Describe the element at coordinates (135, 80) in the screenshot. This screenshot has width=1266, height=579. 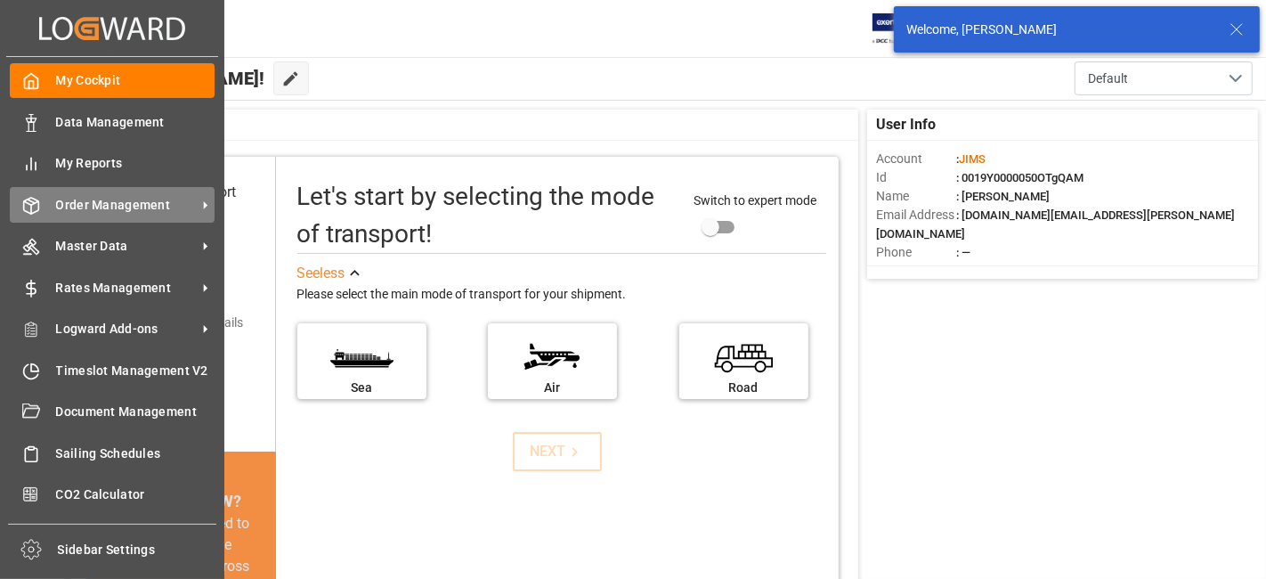
I see `span: My Cockpit` at that location.